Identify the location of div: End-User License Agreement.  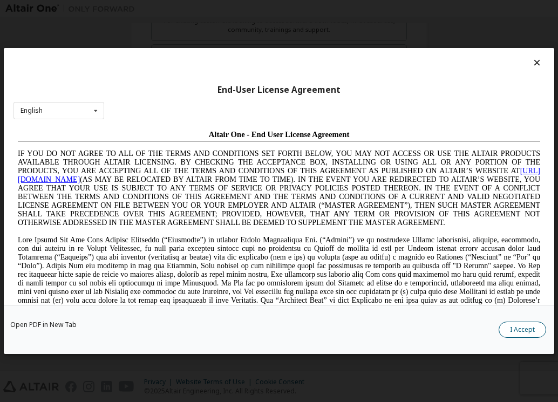
(279, 90).